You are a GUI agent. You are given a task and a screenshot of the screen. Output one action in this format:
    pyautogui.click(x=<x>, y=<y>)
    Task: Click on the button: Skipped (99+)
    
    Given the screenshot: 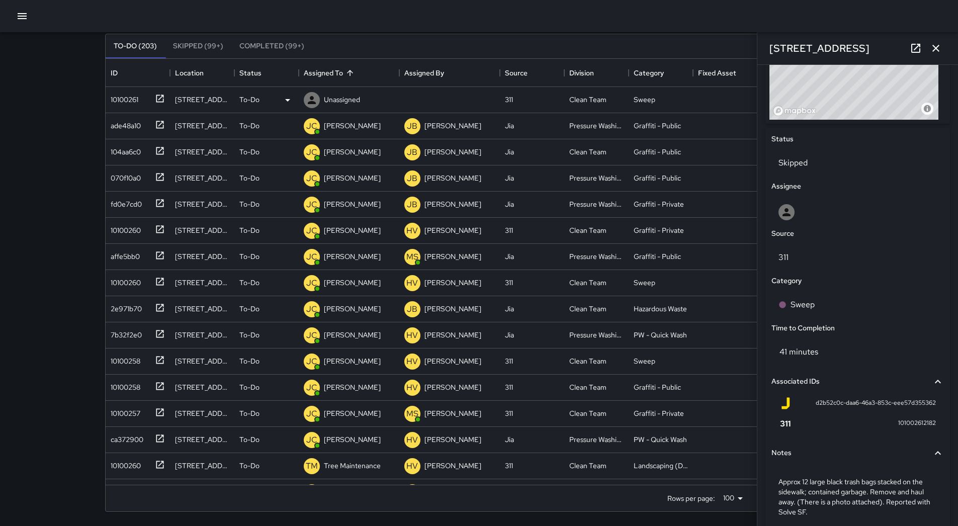 What is the action you would take?
    pyautogui.click(x=198, y=46)
    